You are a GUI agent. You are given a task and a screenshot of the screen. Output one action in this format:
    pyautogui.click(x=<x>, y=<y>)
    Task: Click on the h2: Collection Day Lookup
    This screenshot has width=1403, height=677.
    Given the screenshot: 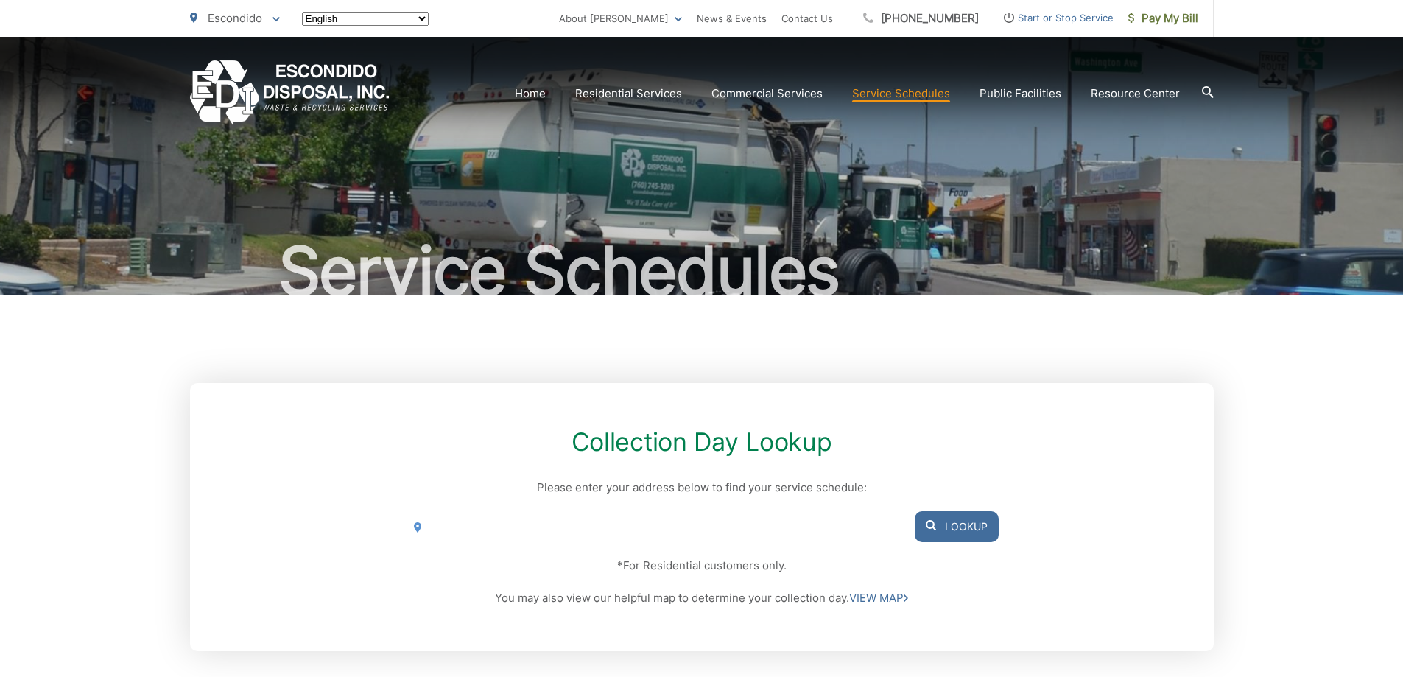 What is the action you would take?
    pyautogui.click(x=701, y=442)
    